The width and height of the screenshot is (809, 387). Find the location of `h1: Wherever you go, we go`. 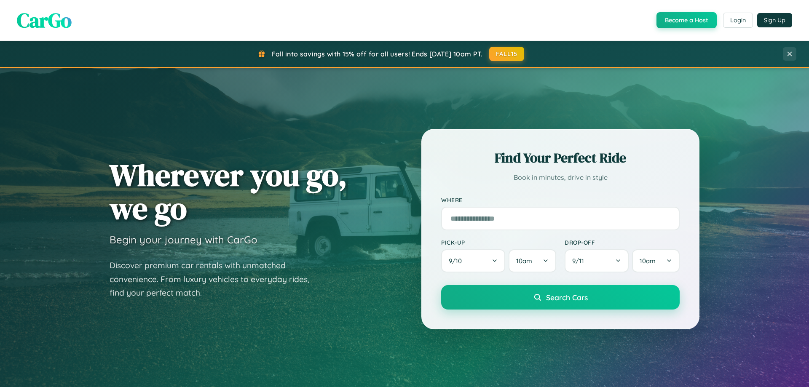

h1: Wherever you go, we go is located at coordinates (228, 192).